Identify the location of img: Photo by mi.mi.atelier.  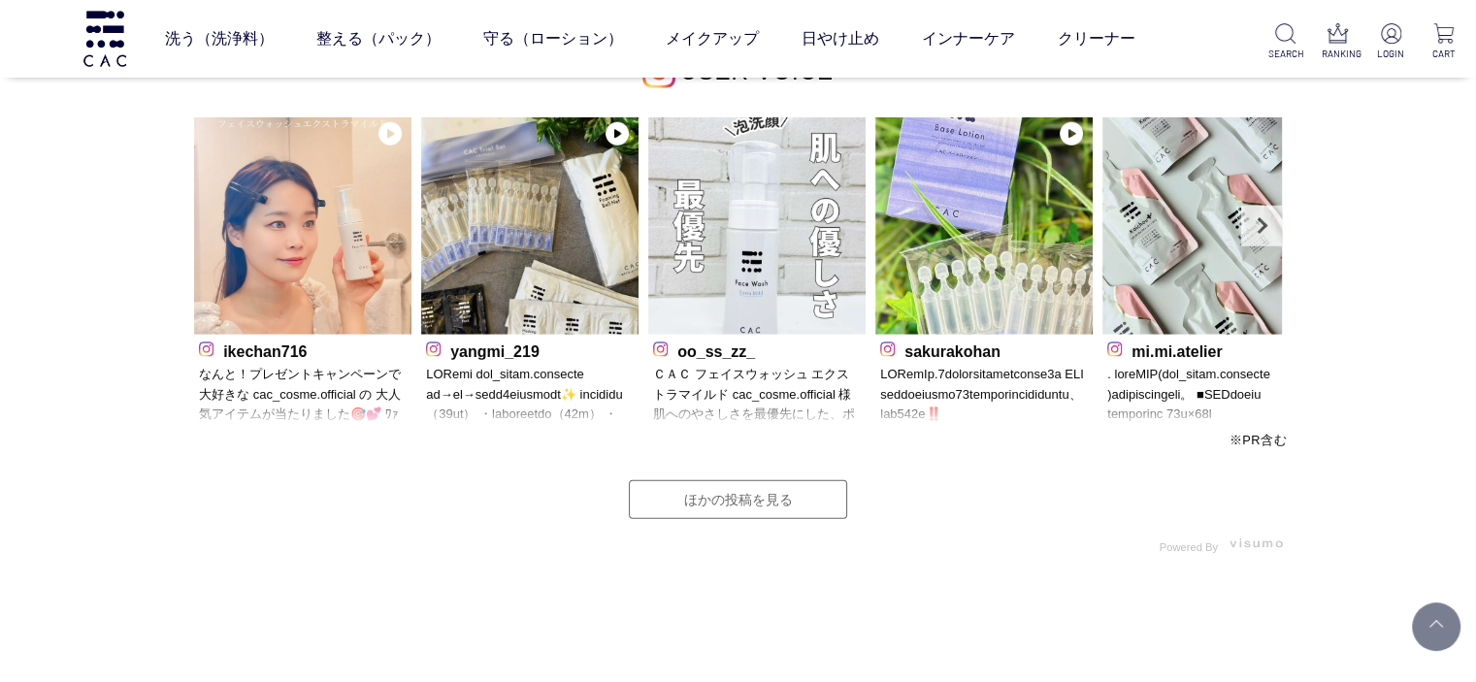
(1211, 226).